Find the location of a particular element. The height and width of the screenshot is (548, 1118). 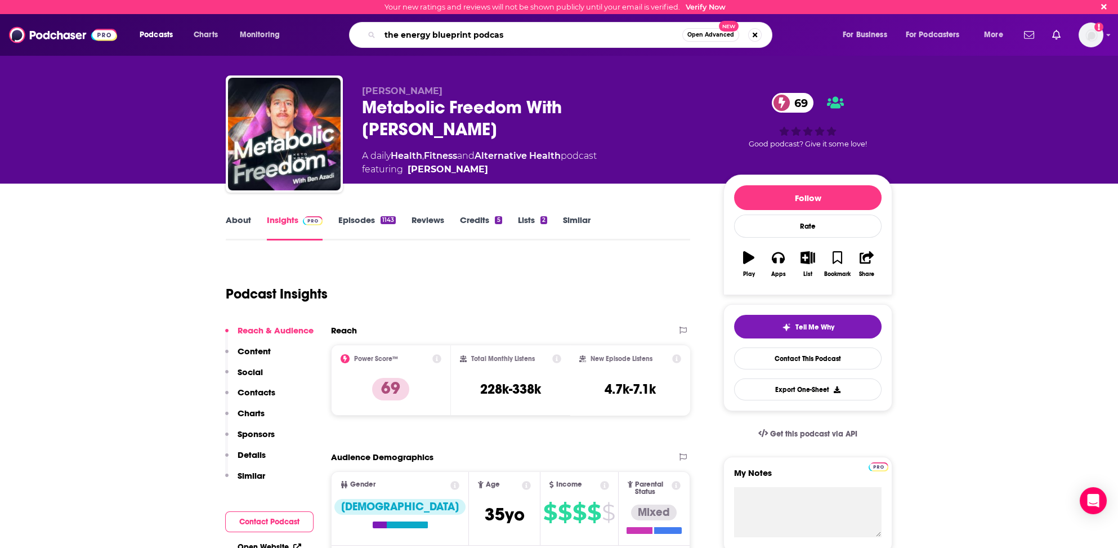

a: Similar is located at coordinates (577, 228).